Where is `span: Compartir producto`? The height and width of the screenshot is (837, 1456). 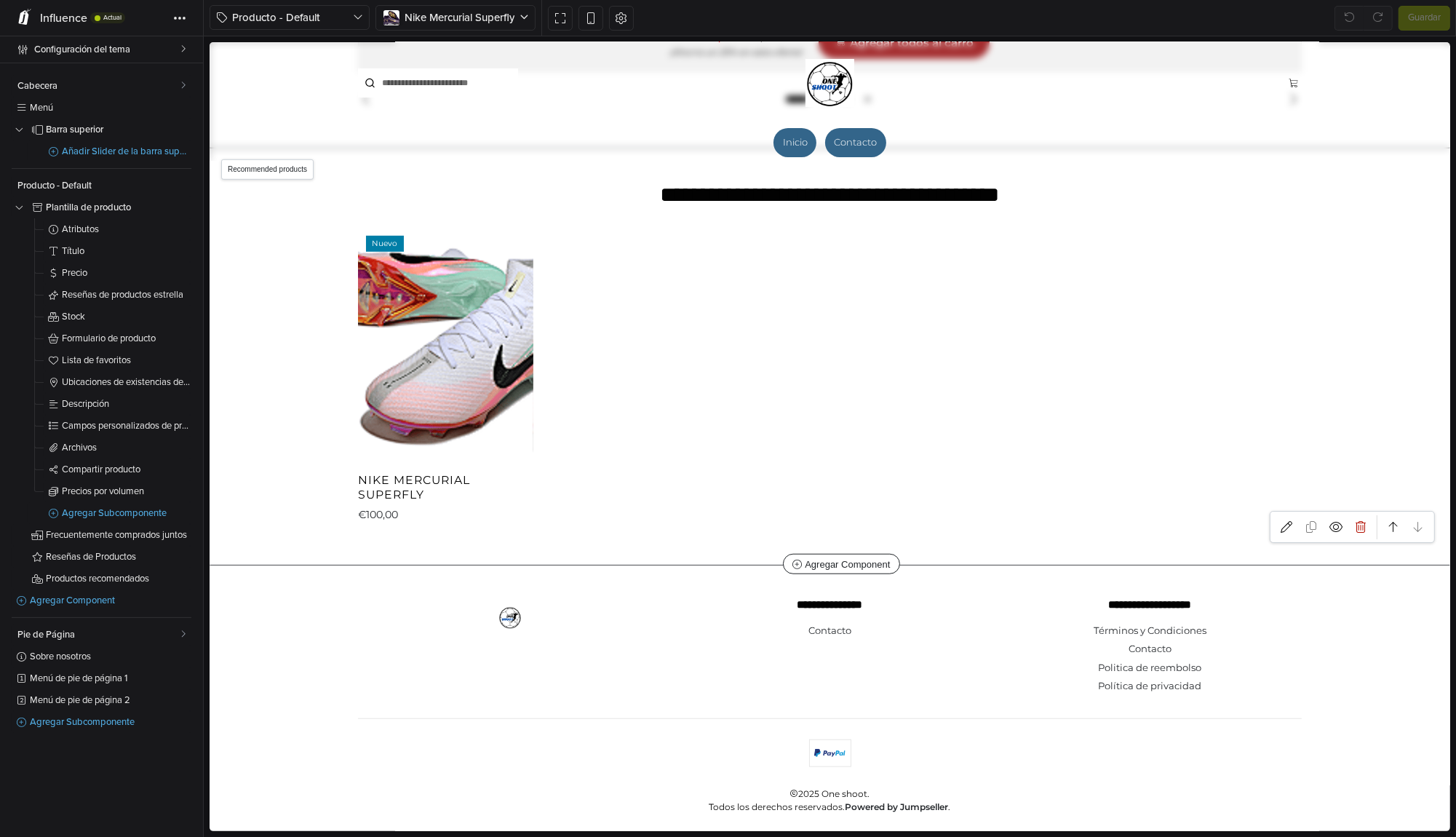 span: Compartir producto is located at coordinates (126, 470).